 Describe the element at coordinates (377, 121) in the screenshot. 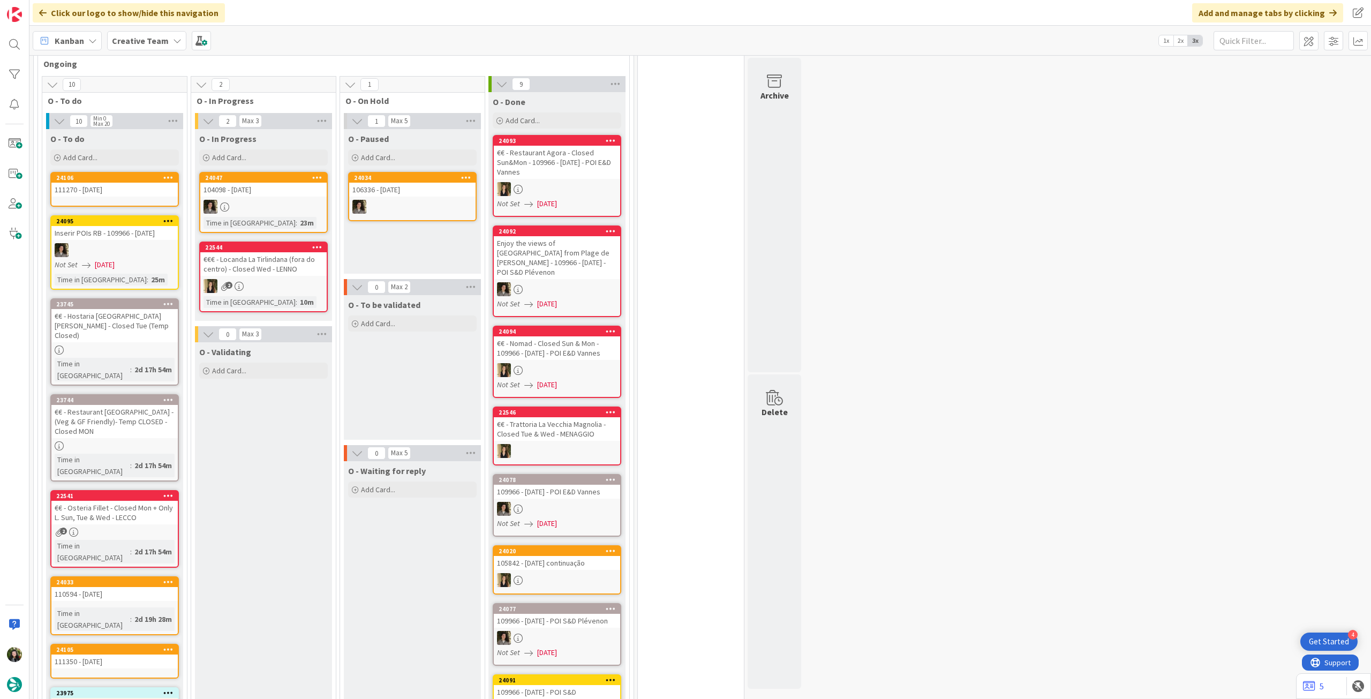

I see `span: 1` at that location.